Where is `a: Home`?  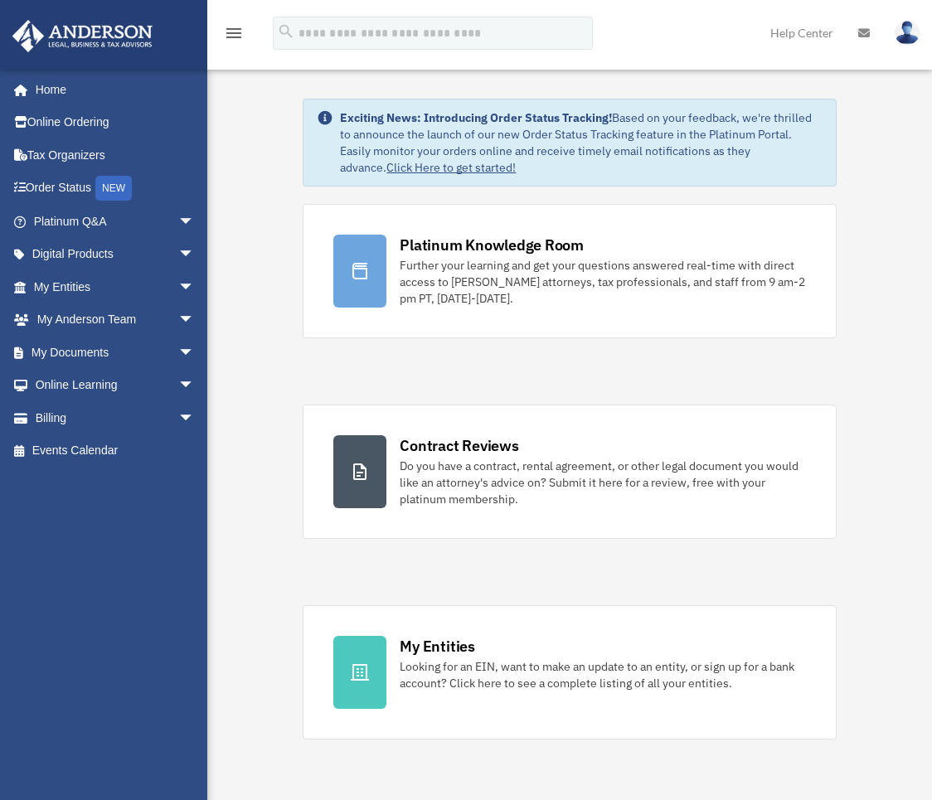 a: Home is located at coordinates (111, 90).